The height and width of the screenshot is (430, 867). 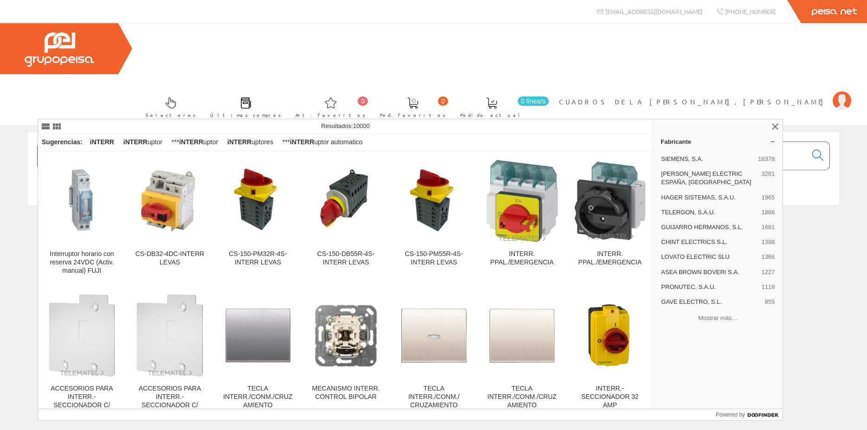 I want to click on img: CS-150-DB55R-4S-INTERR LEVAS, so click(x=346, y=201).